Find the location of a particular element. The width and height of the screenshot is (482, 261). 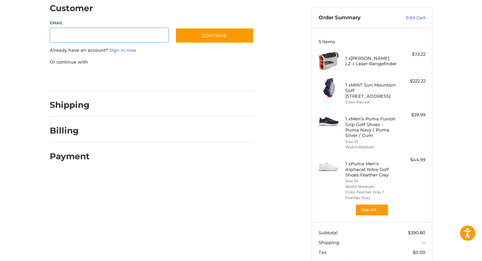

li: Color Feather Gray / Feather Gray is located at coordinates (371, 195).